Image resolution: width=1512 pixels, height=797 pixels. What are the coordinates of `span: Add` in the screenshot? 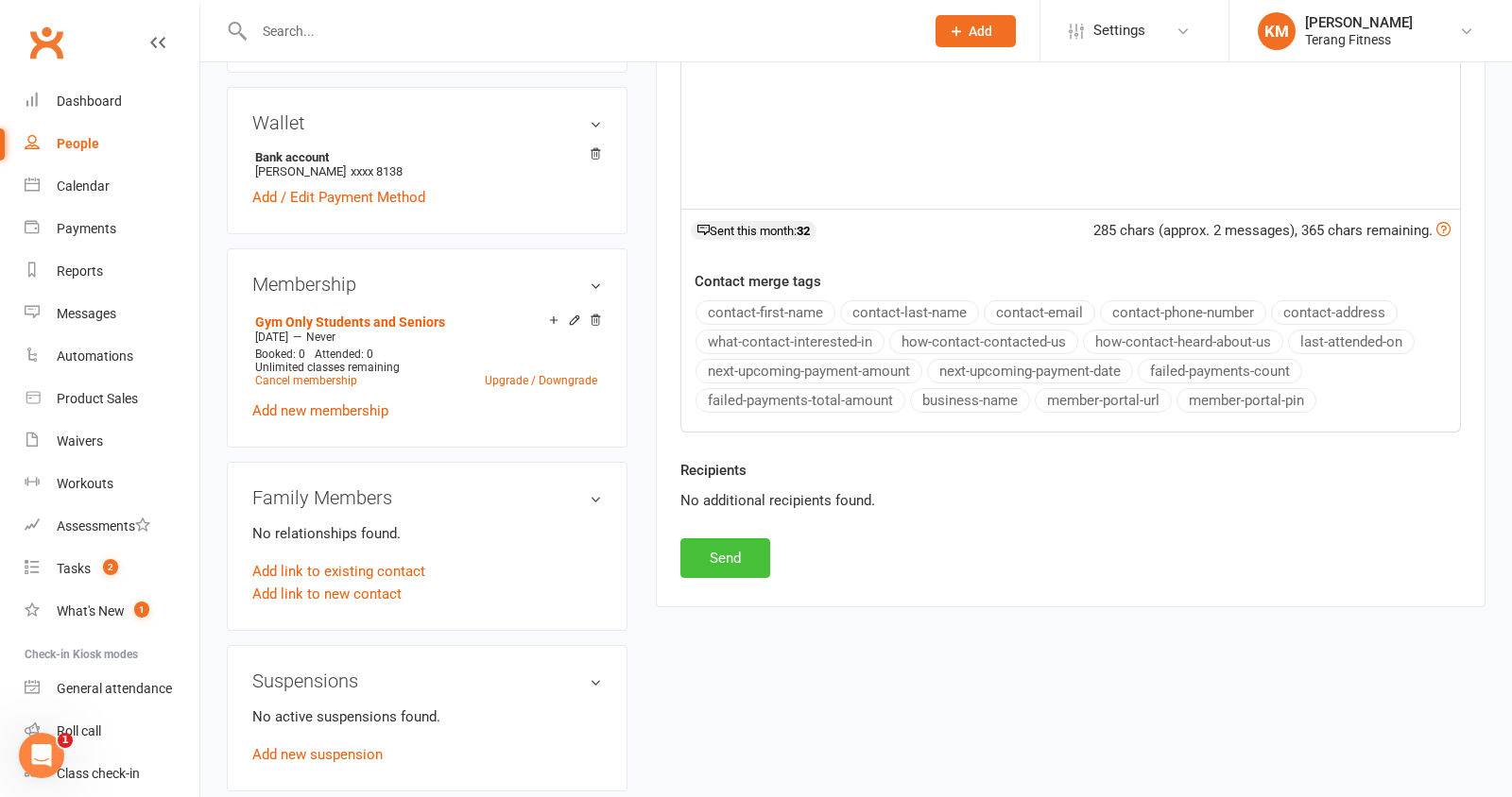 It's located at (979, 31).